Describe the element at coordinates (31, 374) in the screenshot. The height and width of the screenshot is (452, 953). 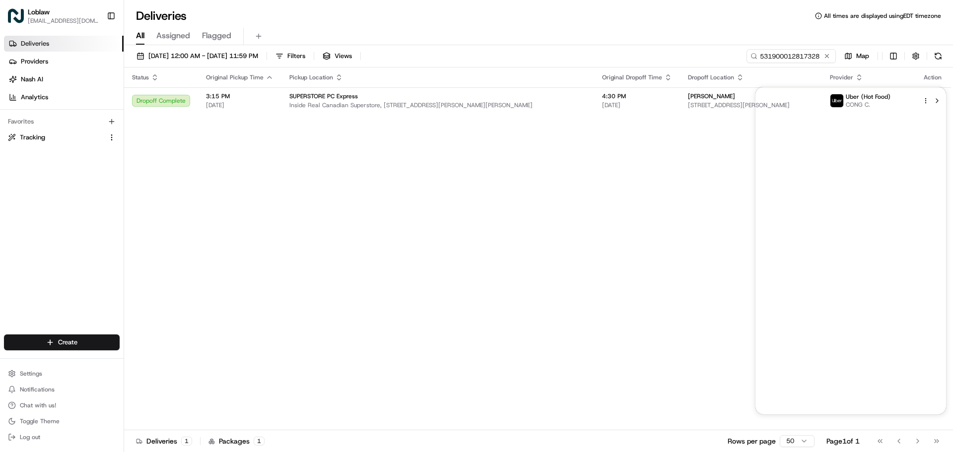
I see `span: Settings` at that location.